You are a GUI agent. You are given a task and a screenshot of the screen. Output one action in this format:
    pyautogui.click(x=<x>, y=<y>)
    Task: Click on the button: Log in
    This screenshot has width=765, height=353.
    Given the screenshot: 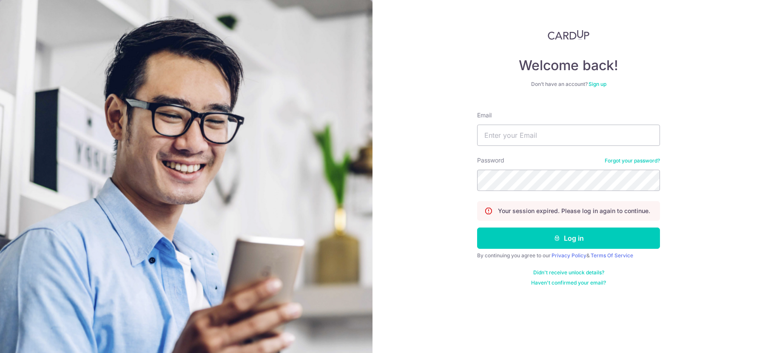 What is the action you would take?
    pyautogui.click(x=569, y=238)
    